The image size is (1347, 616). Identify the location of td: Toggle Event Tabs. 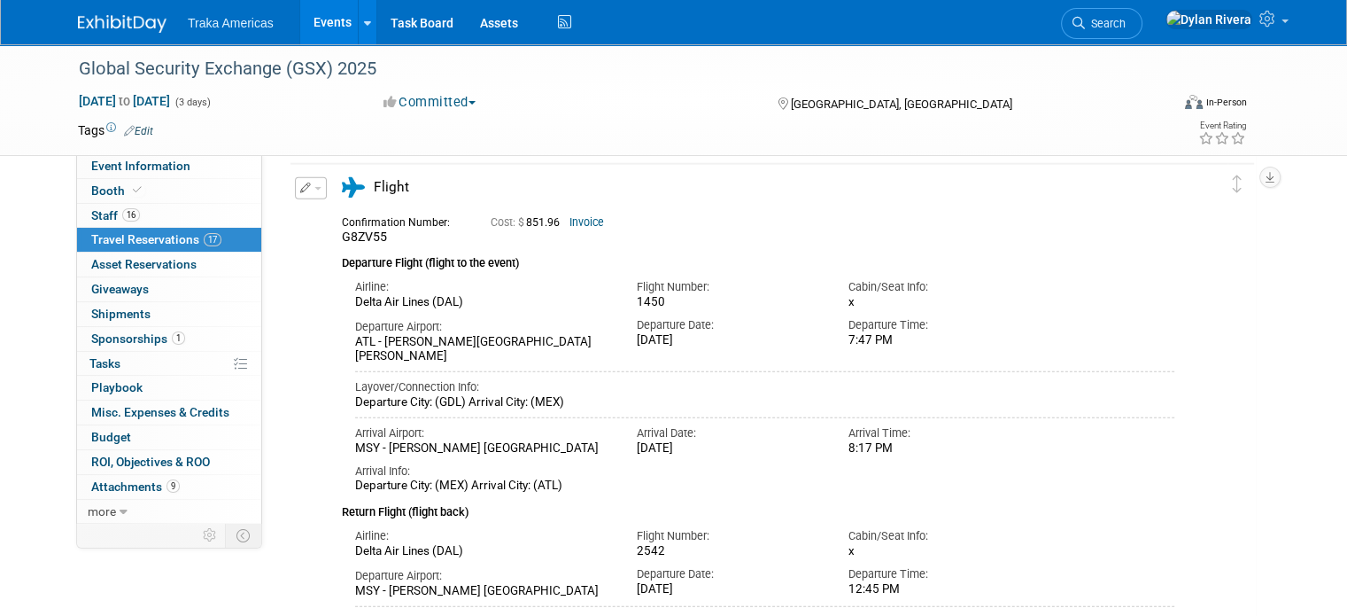
(244, 535).